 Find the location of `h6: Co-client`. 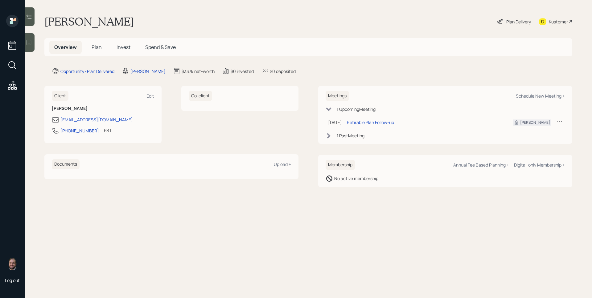

h6: Co-client is located at coordinates (200, 96).